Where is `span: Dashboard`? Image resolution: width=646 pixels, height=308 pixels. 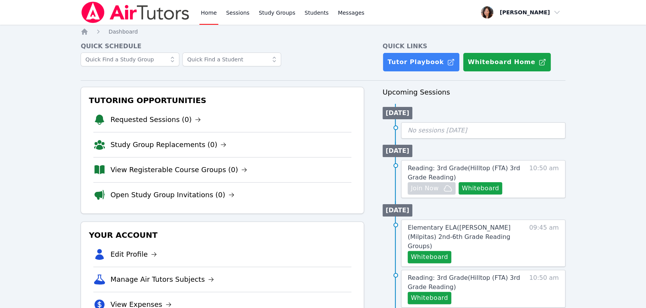
span: Dashboard is located at coordinates (123, 32).